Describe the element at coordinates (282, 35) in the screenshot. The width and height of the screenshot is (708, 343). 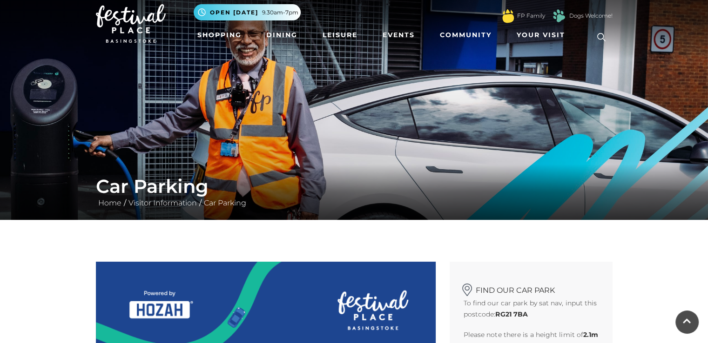
I see `a: Dining` at that location.